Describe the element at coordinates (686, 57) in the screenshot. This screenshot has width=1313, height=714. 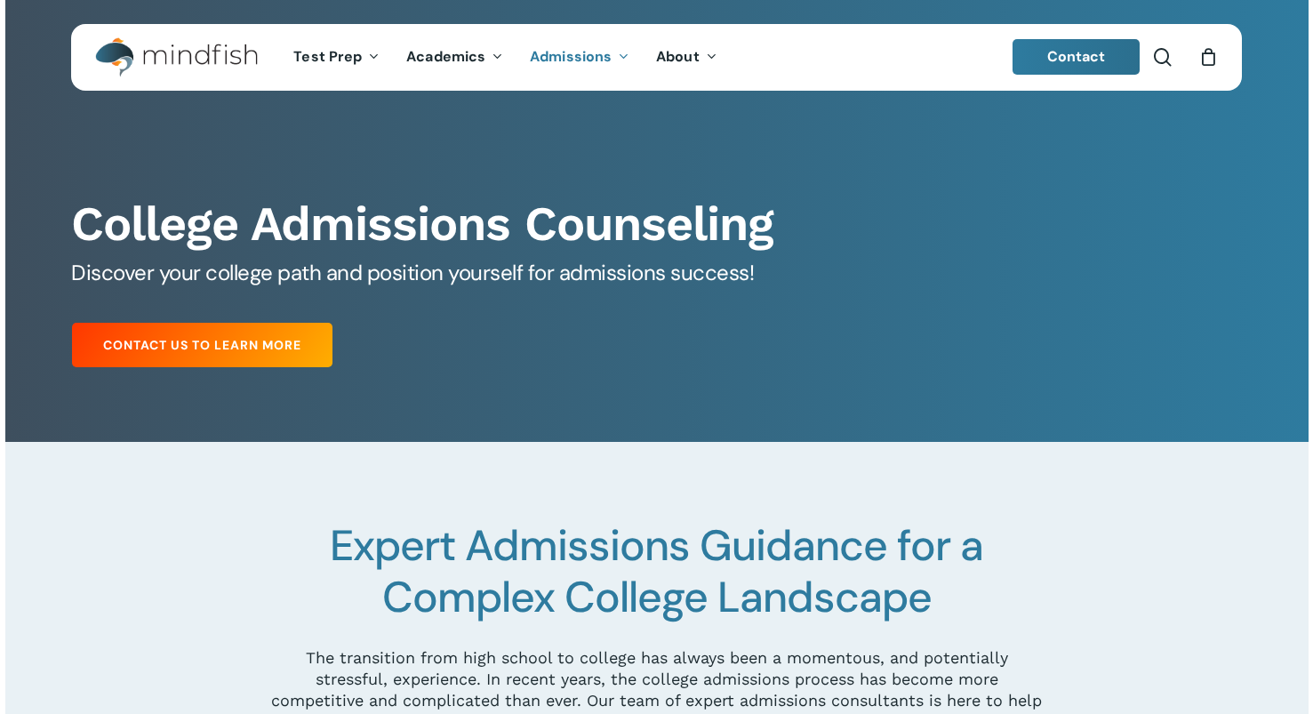
I see `a: About` at that location.